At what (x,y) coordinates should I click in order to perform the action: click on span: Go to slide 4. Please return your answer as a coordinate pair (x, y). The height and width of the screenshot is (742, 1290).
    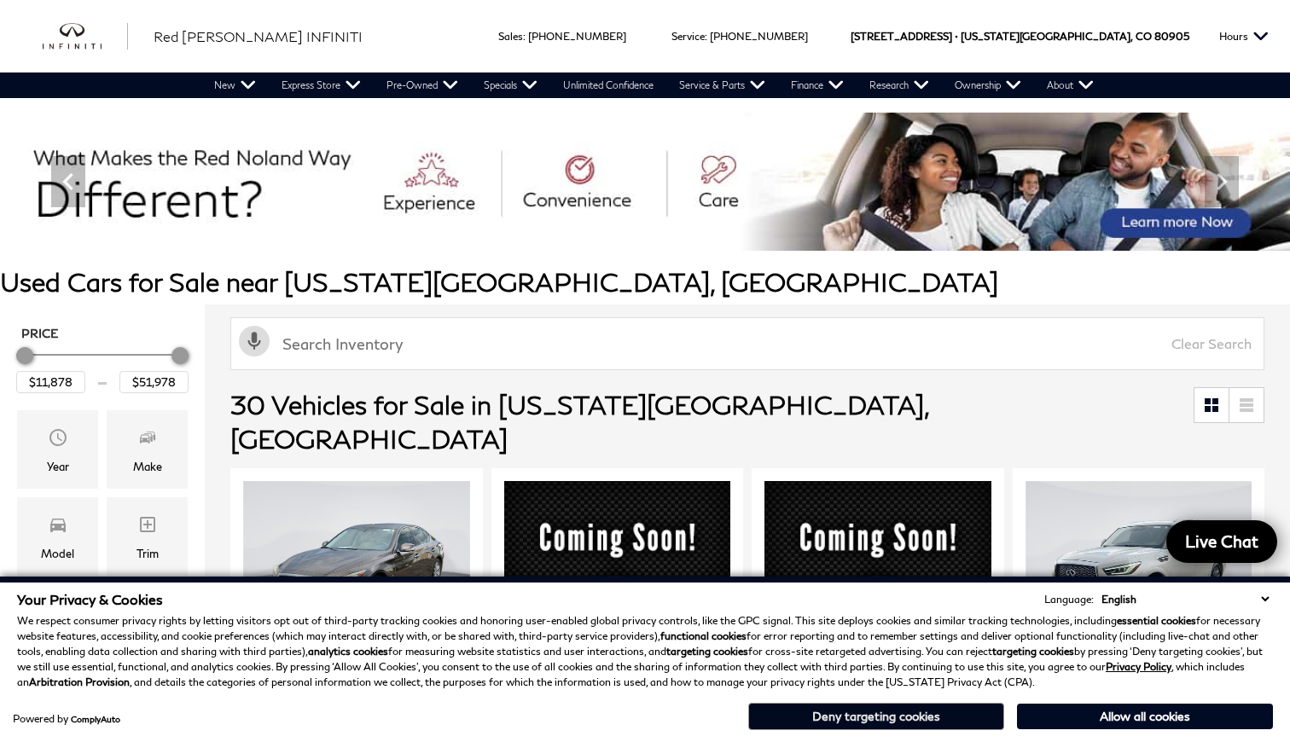
    Looking at the image, I should click on (681, 228).